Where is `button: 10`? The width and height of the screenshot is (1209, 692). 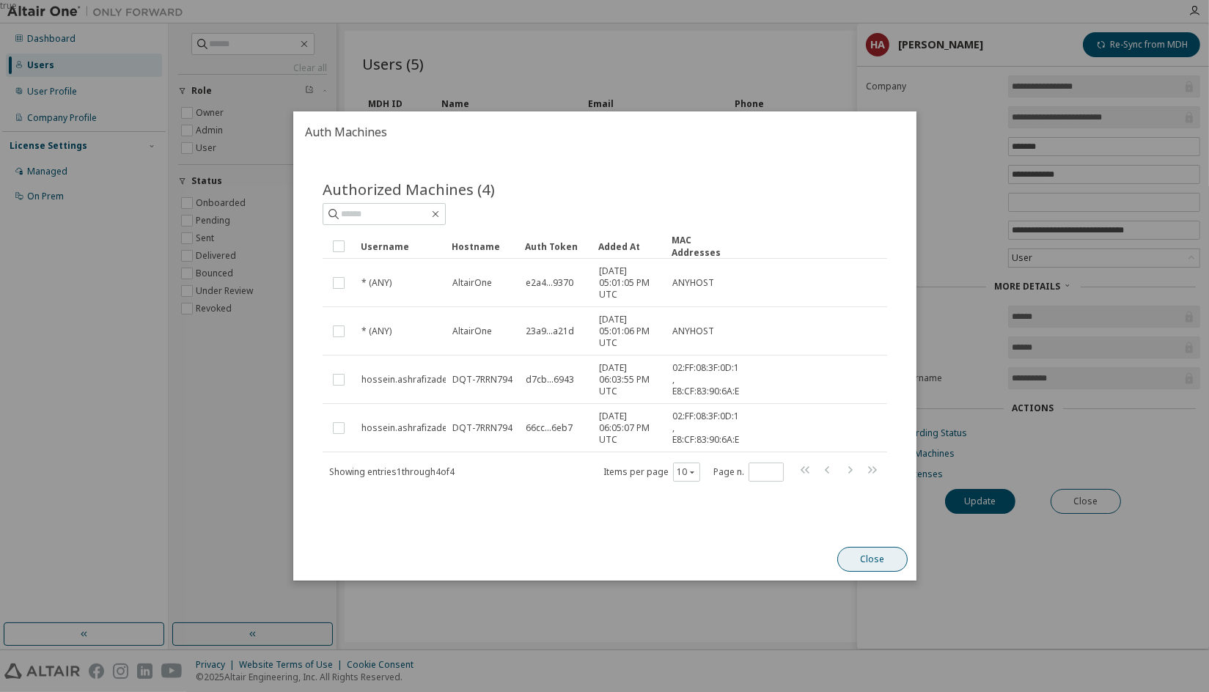
button: 10 is located at coordinates (686, 472).